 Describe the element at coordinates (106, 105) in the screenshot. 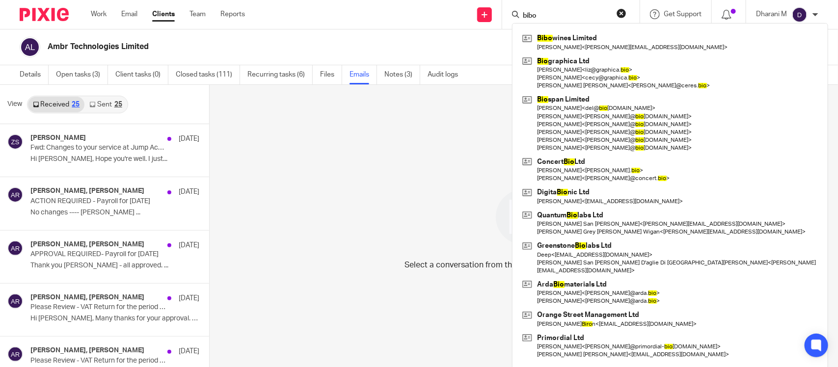

I see `a: Sent25` at that location.